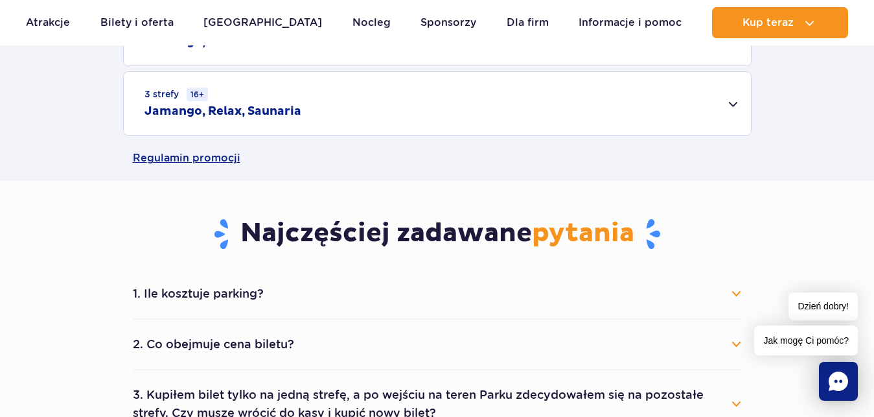 The width and height of the screenshot is (874, 417). Describe the element at coordinates (371, 23) in the screenshot. I see `a: Nocleg` at that location.